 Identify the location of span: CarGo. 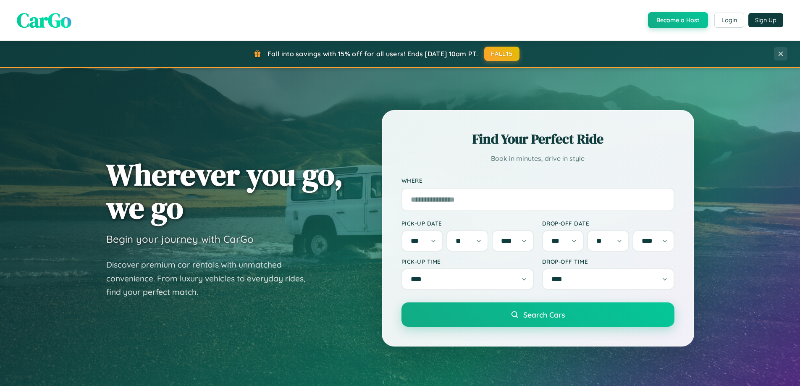
(44, 20).